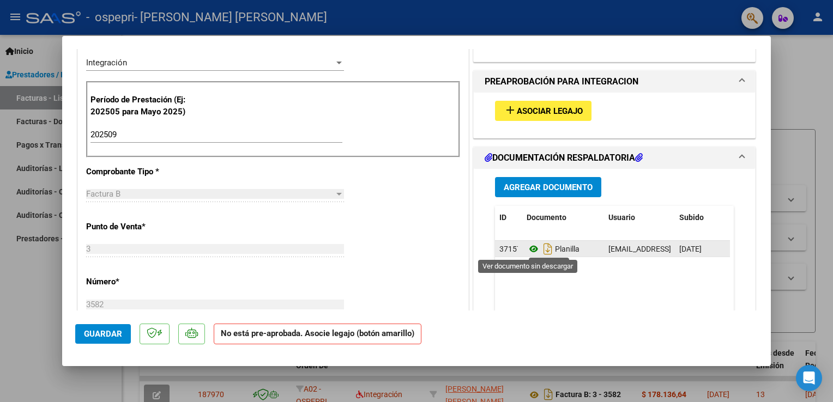  What do you see at coordinates (614, 115) in the screenshot?
I see `div: PREAPROBACIÓN PARA INTEGRACION` at bounding box center [614, 115].